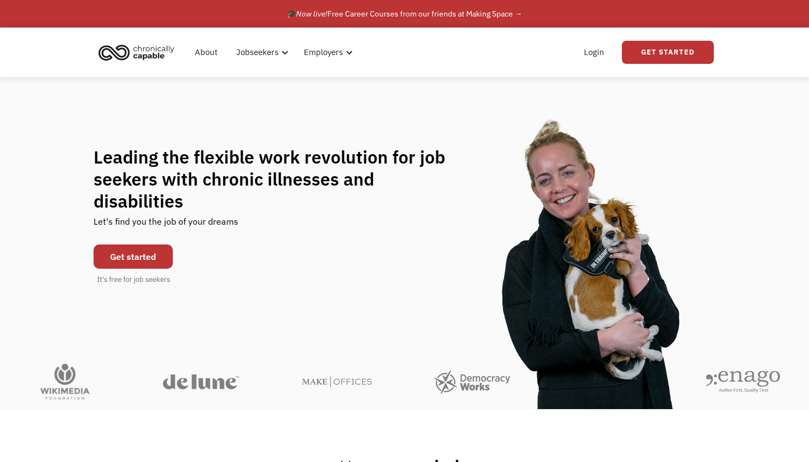  Describe the element at coordinates (133, 257) in the screenshot. I see `a: Get started` at that location.